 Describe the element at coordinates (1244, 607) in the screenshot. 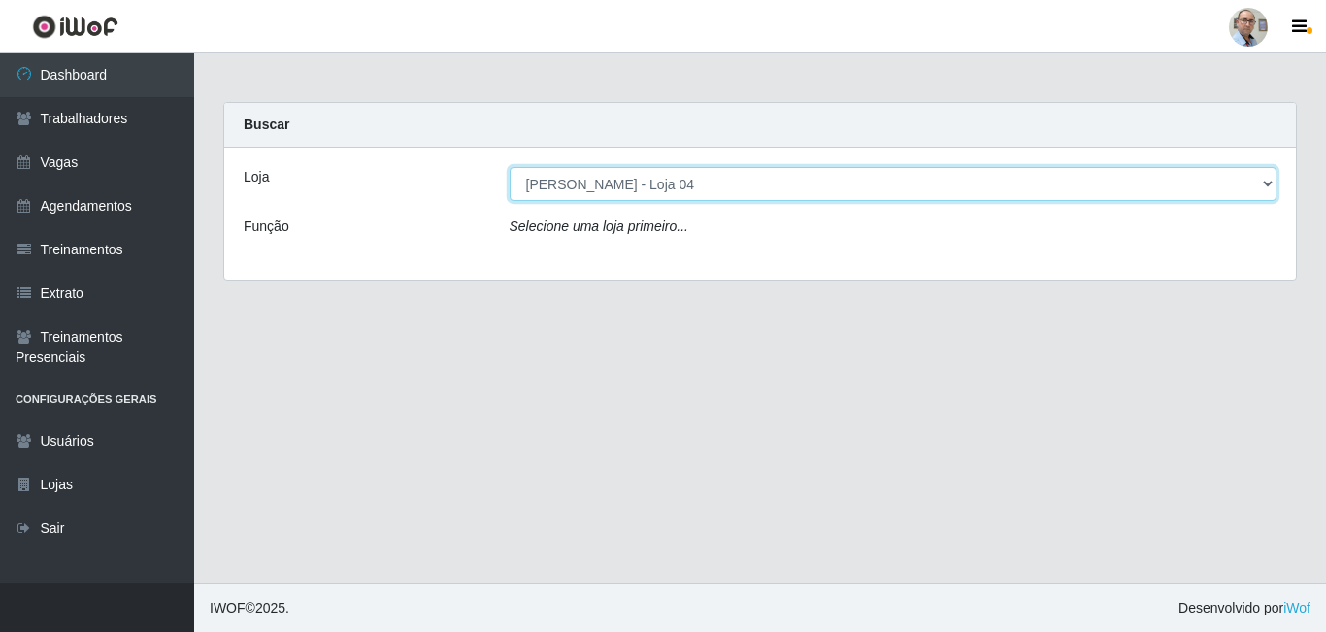

I see `span: Desenvolvido por` at that location.